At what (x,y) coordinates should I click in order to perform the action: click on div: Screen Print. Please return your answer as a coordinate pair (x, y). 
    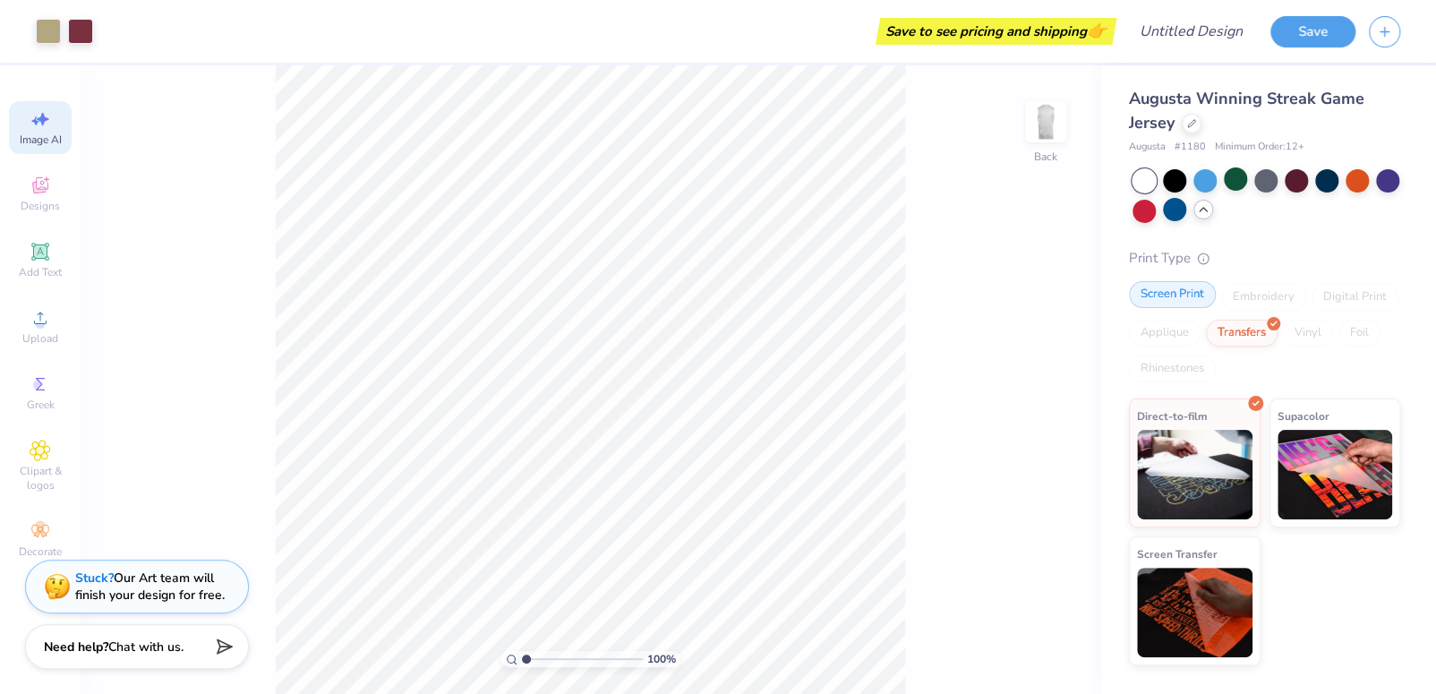
    Looking at the image, I should click on (1172, 295).